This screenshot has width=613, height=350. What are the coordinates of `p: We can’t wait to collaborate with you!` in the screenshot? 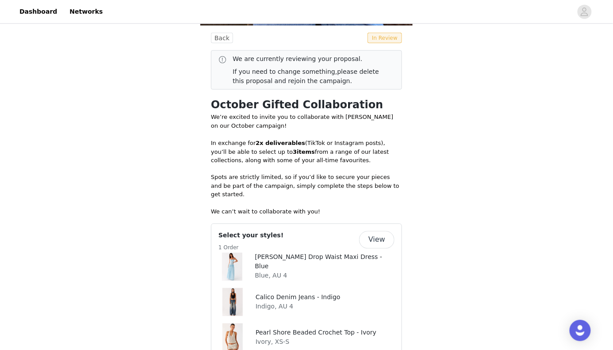 It's located at (307, 212).